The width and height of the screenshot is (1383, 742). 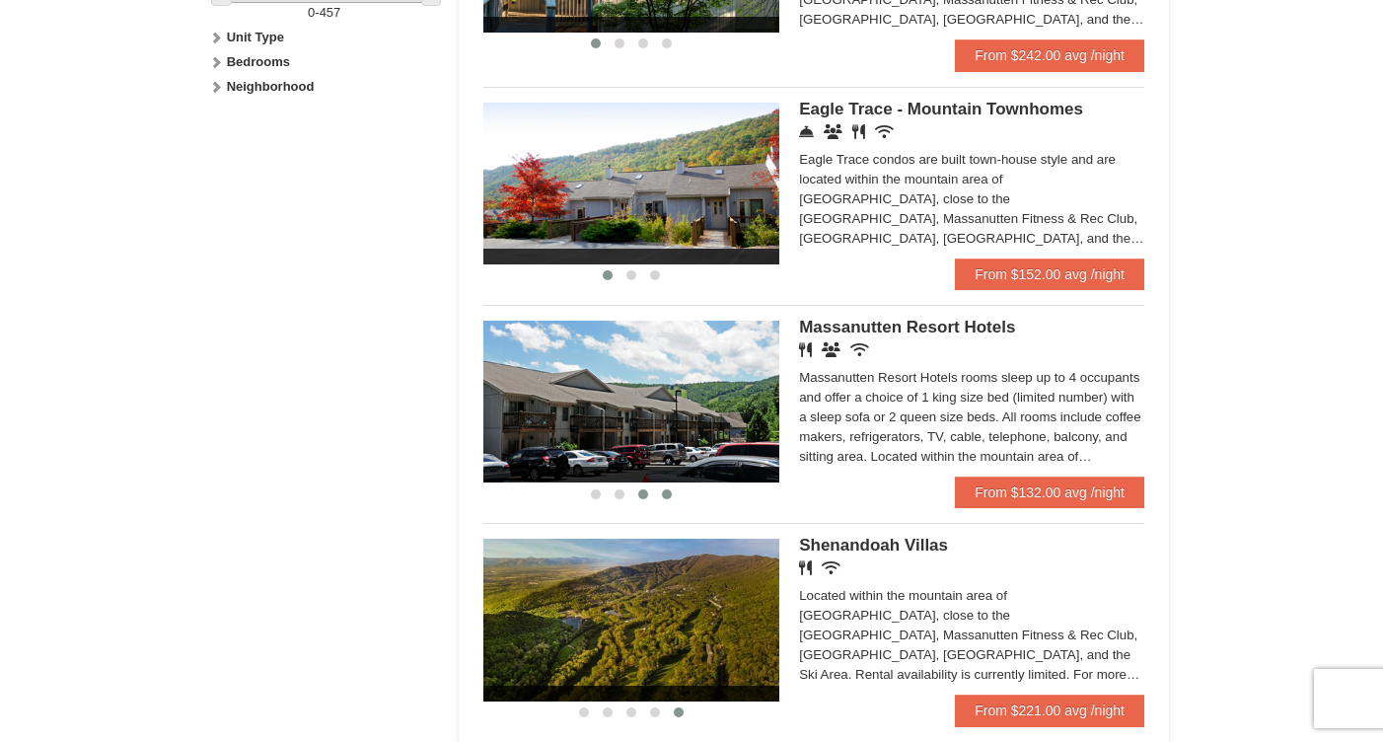 I want to click on strong: Bedrooms, so click(x=258, y=61).